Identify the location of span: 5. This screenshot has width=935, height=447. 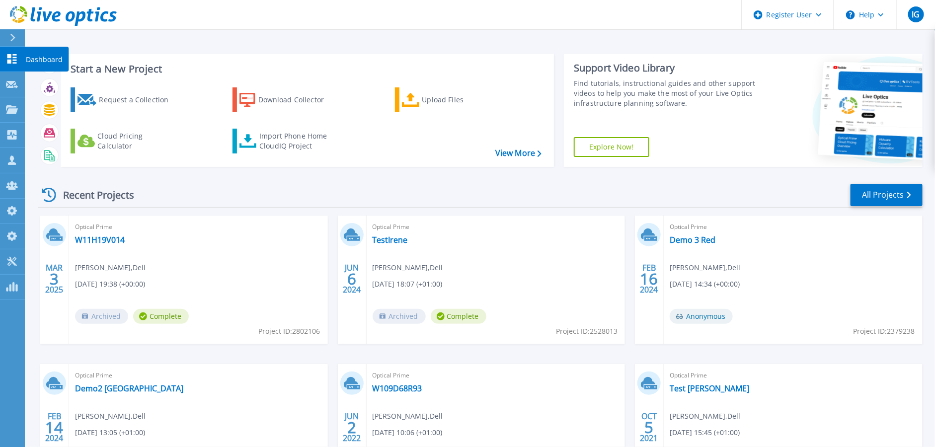
(649, 427).